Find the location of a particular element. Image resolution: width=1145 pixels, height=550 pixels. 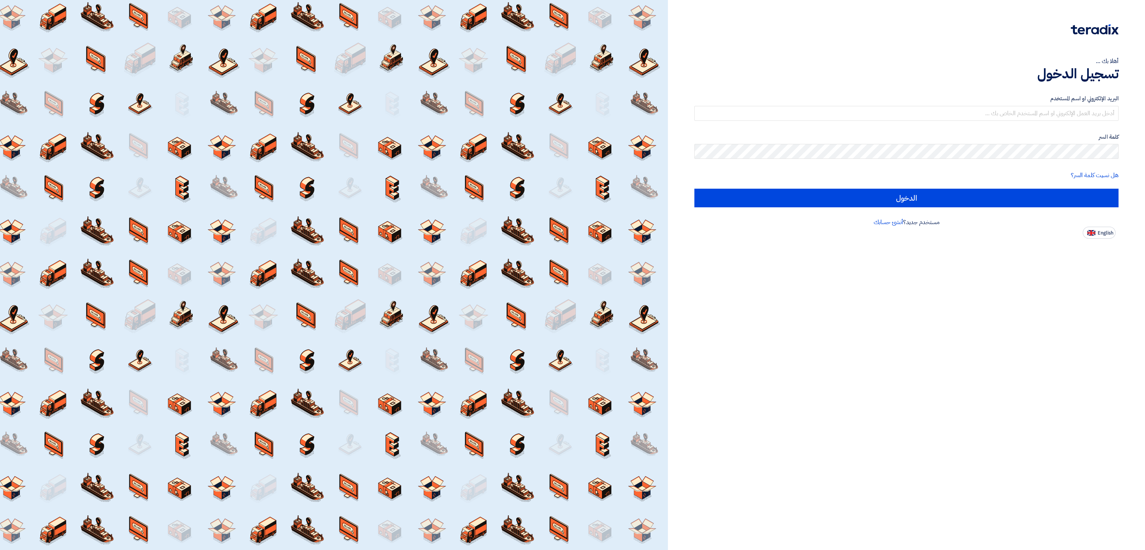

label: كلمة السر is located at coordinates (907, 137).